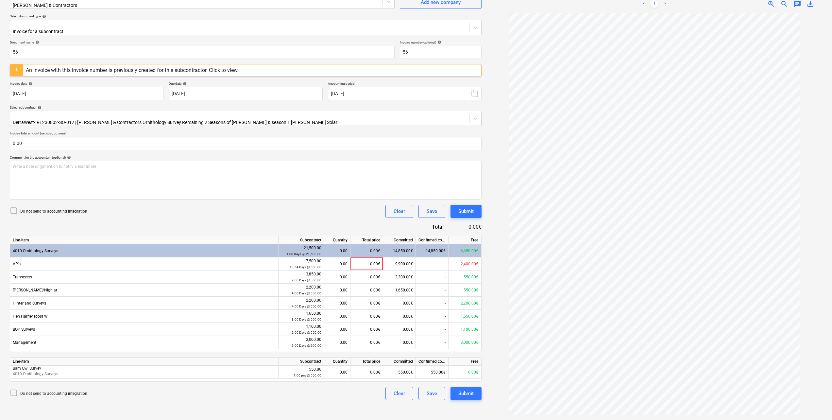 This screenshot has height=420, width=832. What do you see at coordinates (246, 94) in the screenshot?
I see `input: Due date not specified` at bounding box center [246, 94].